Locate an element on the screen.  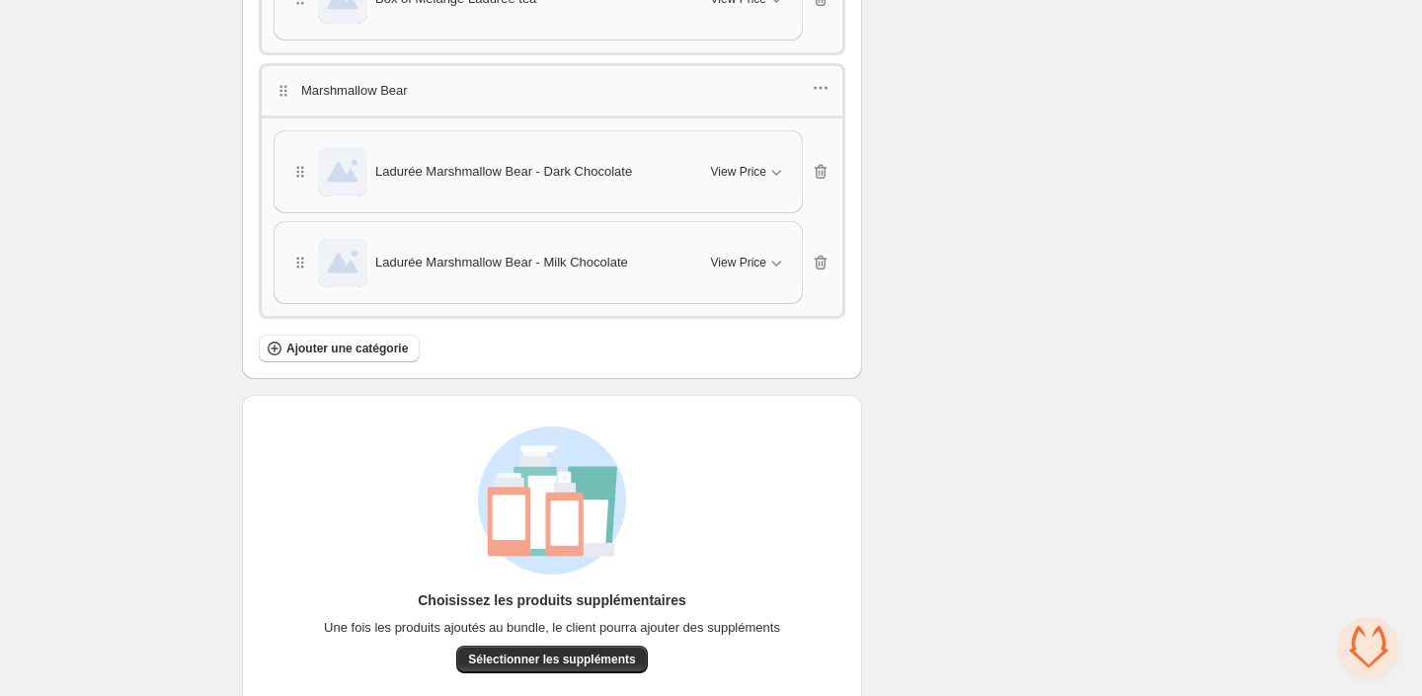
div: Open chat is located at coordinates (1369, 647).